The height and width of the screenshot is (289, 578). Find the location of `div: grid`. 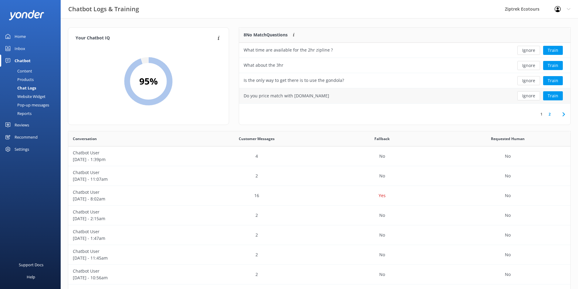

div: grid is located at coordinates (405, 73).